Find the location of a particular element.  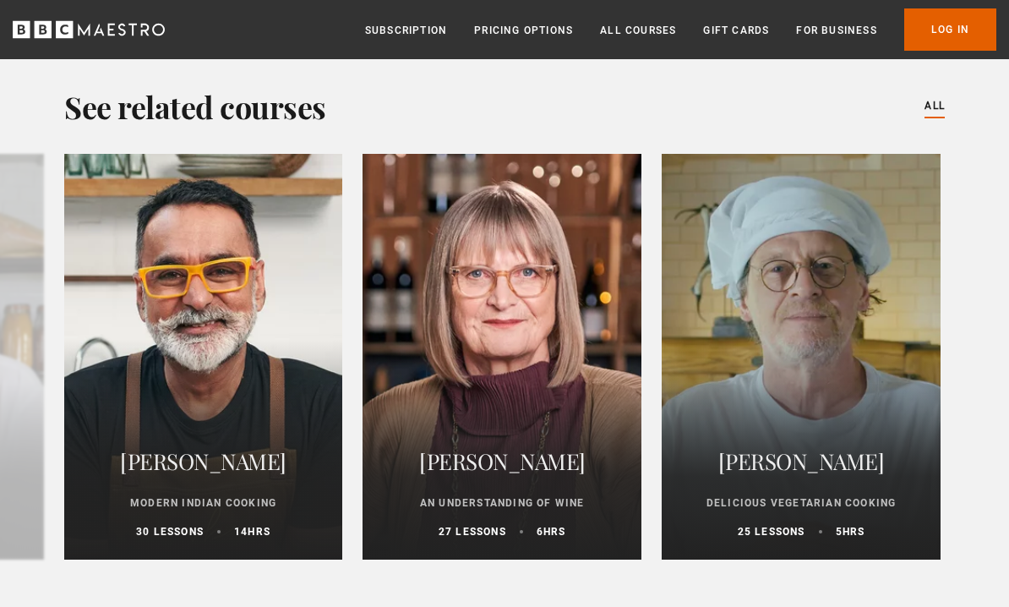

p: 6 is located at coordinates (551, 532).